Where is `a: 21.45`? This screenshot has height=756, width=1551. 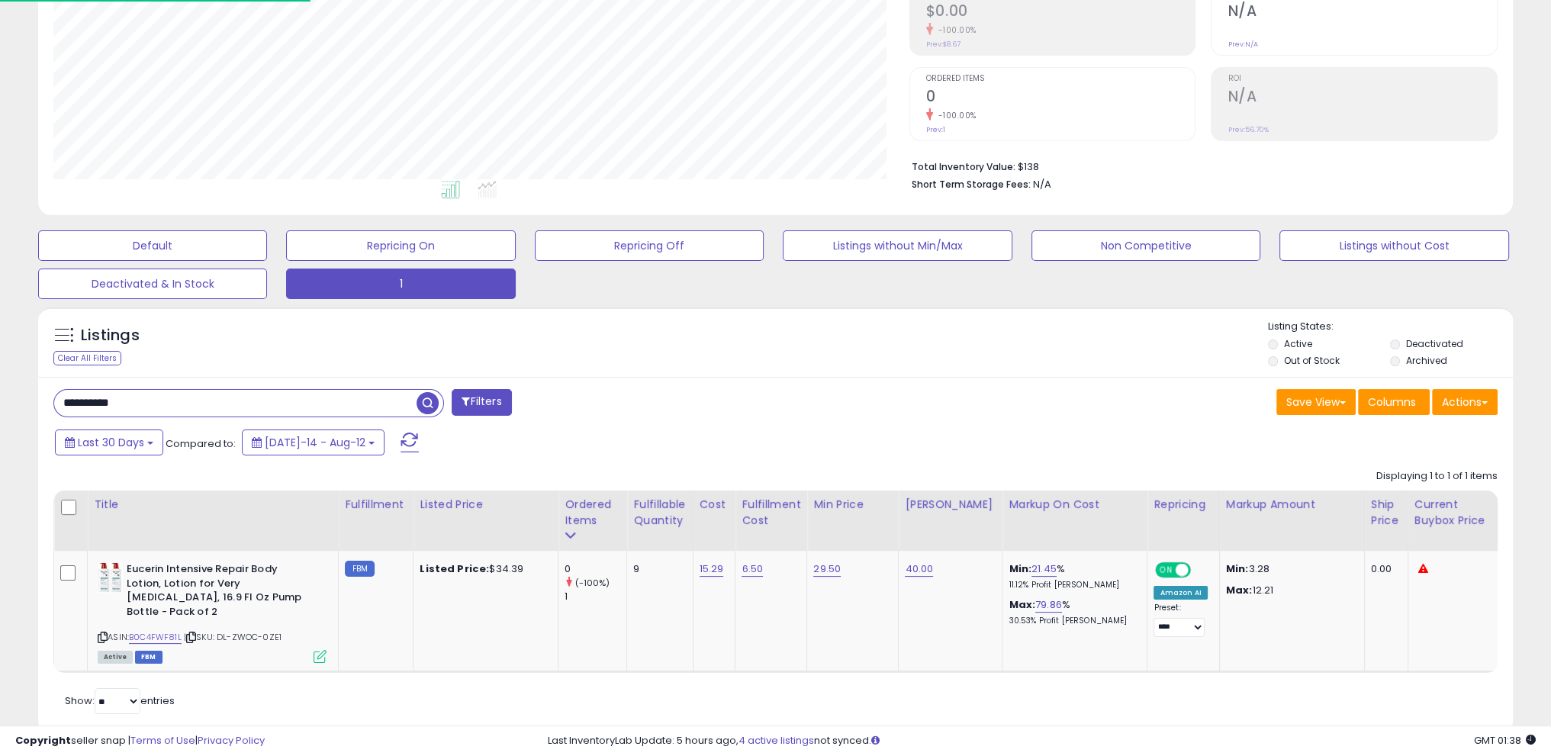 a: 21.45 is located at coordinates (1044, 569).